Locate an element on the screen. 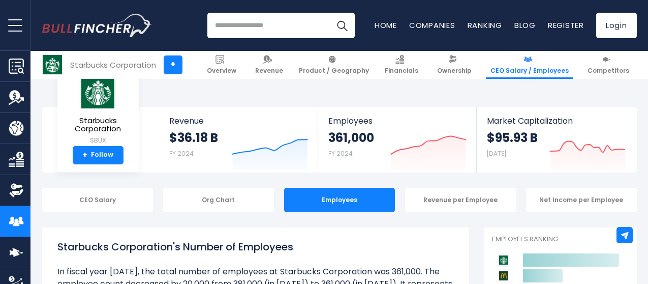 The image size is (648, 284). a: Revenue $36.18 B FY 2024 is located at coordinates (238, 139).